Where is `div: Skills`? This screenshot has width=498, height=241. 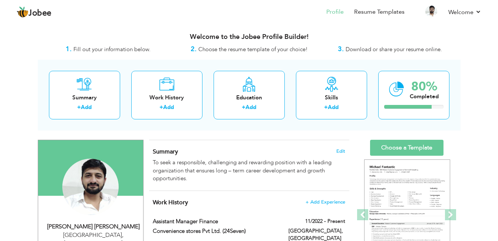
div: Skills is located at coordinates (331, 98).